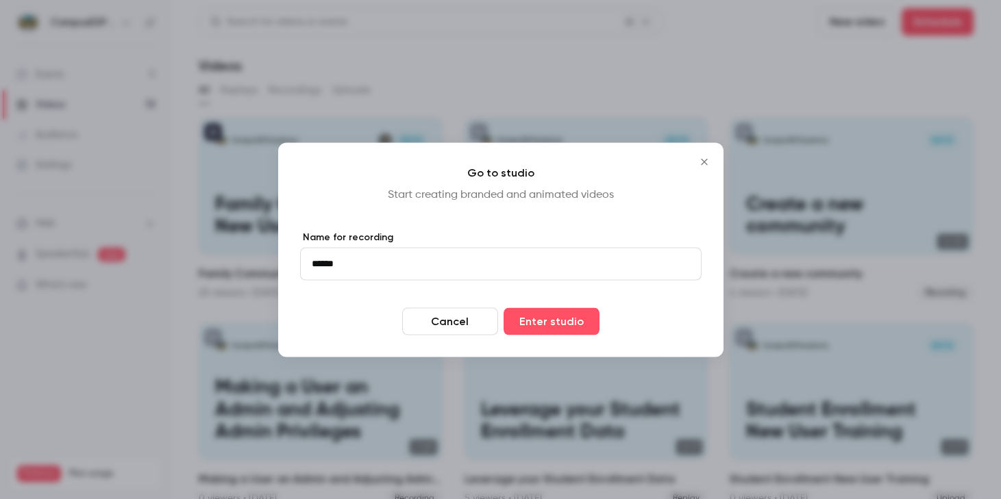 The width and height of the screenshot is (1001, 499). Describe the element at coordinates (501, 195) in the screenshot. I see `p: Start creating branded and animated videos` at that location.